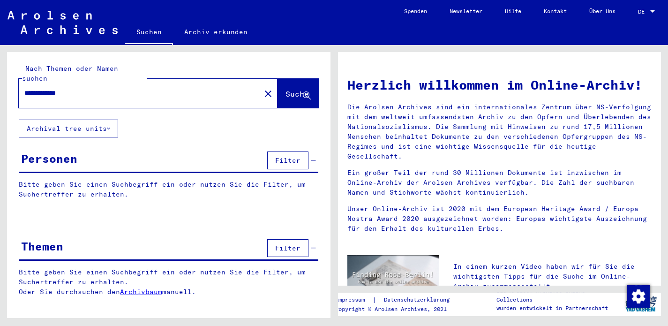 This screenshot has height=326, width=668. Describe the element at coordinates (49, 158) in the screenshot. I see `div: Personen` at that location.